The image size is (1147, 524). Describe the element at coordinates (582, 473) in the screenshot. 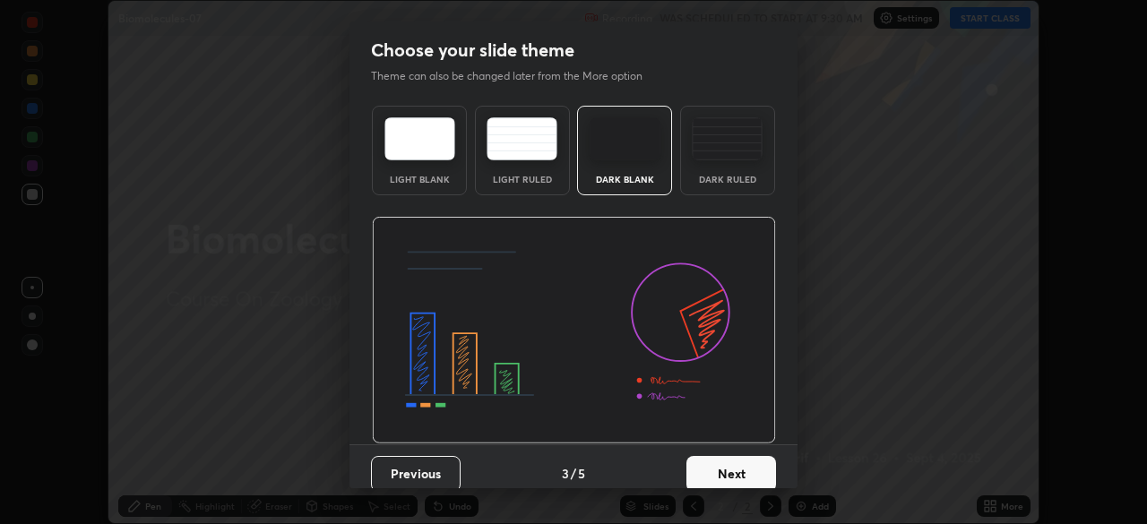

I see `h4: 5` at that location.